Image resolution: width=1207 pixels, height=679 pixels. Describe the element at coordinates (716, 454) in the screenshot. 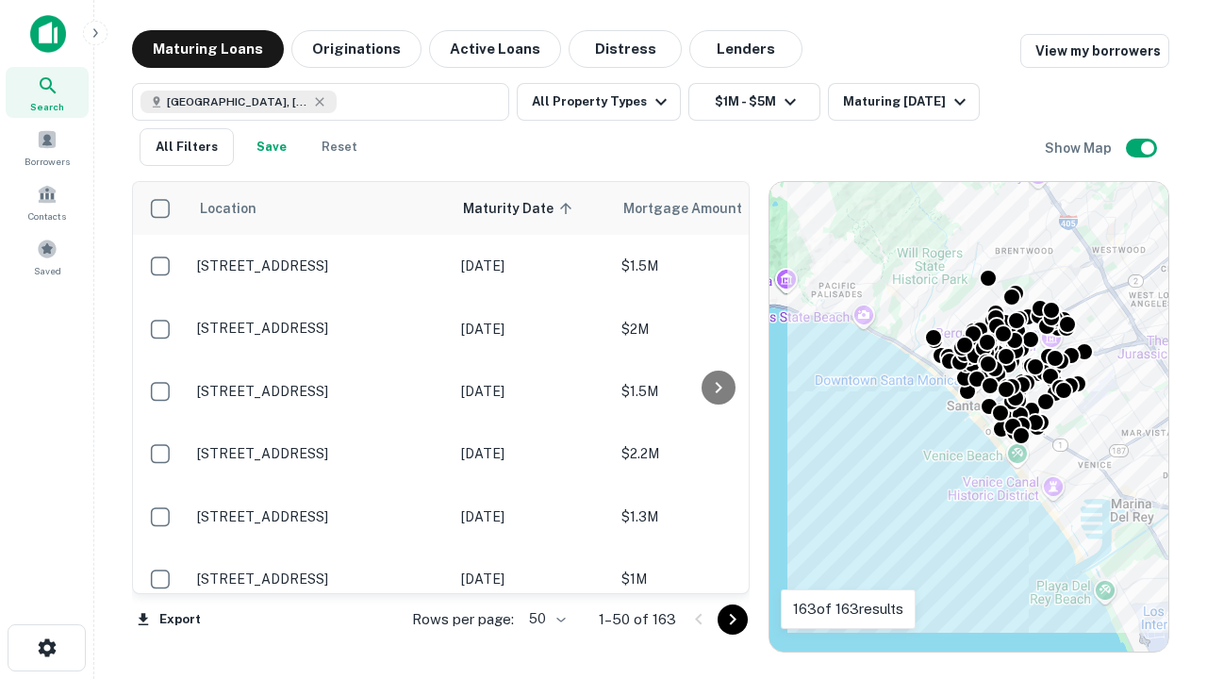

I see `p: $2.2M` at that location.